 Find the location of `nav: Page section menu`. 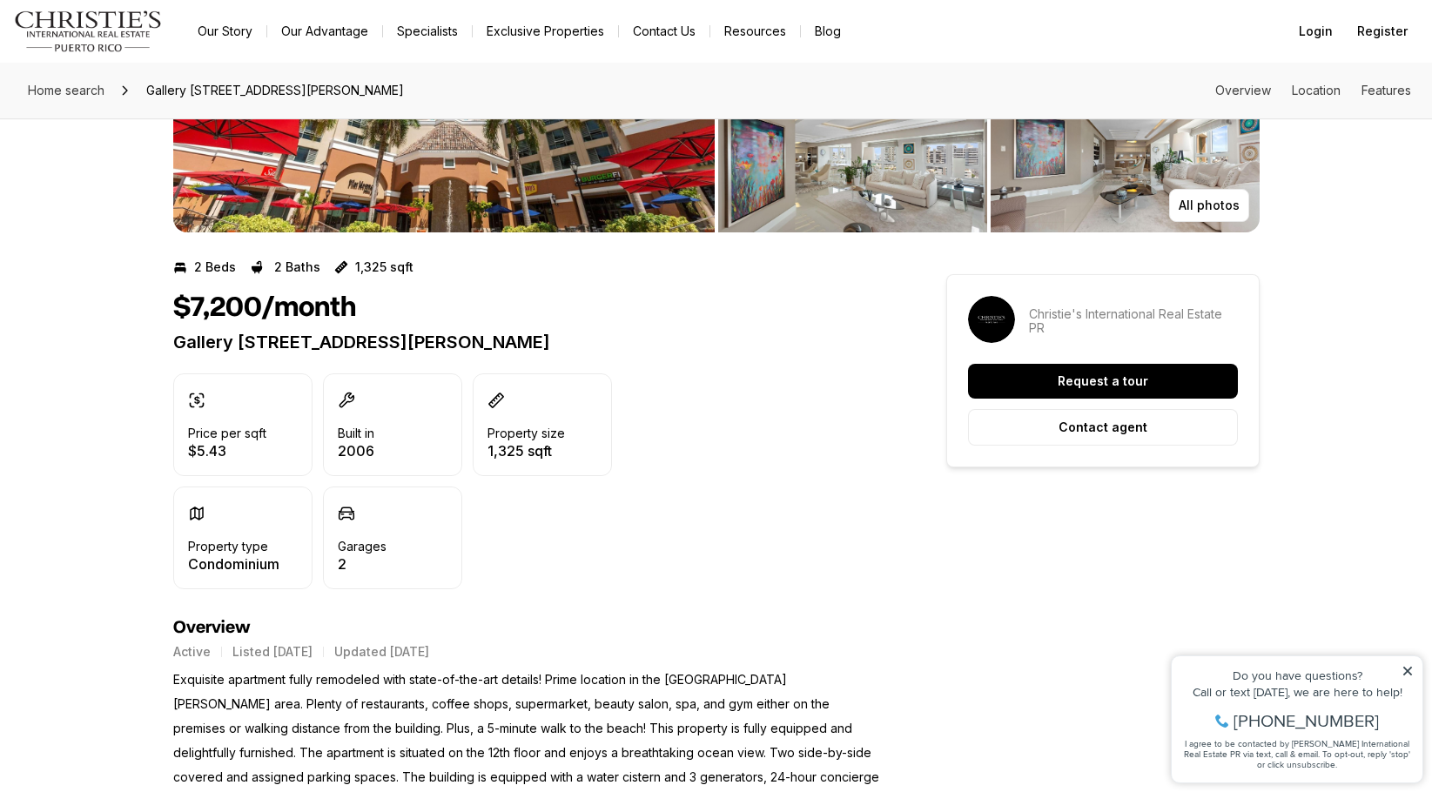

nav: Page section menu is located at coordinates (1313, 91).